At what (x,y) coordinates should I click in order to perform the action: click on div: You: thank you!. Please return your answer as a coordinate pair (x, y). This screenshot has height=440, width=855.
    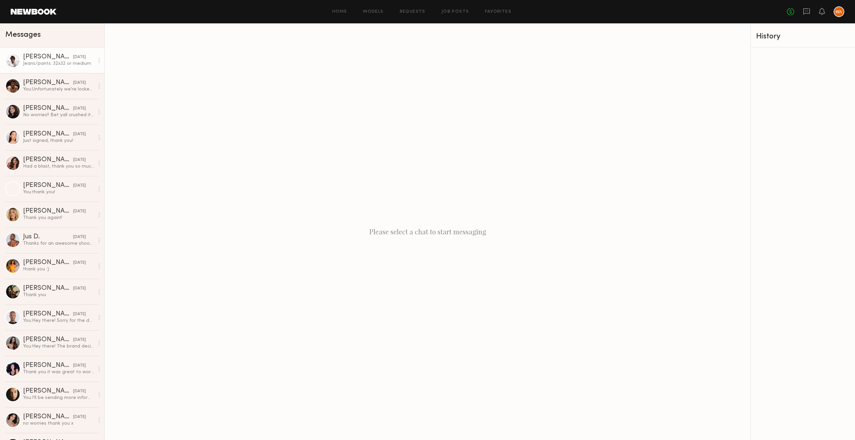
    Looking at the image, I should click on (58, 192).